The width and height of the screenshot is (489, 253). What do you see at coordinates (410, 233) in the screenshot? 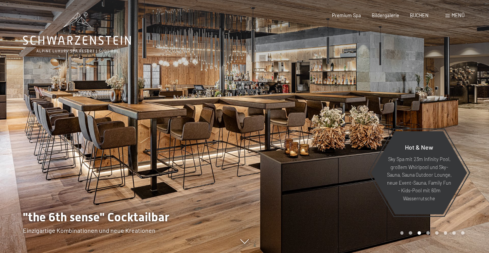
I see `div: Carousel Page 2` at bounding box center [410, 233].